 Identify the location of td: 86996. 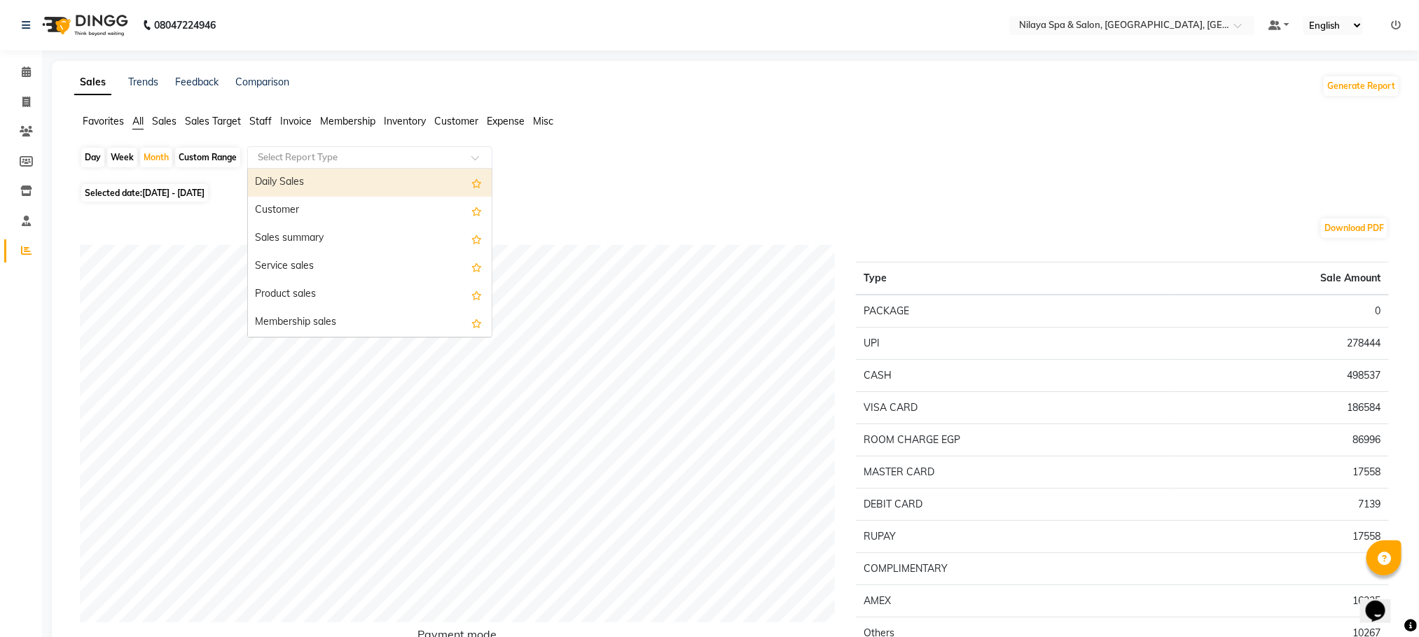
(1281, 440).